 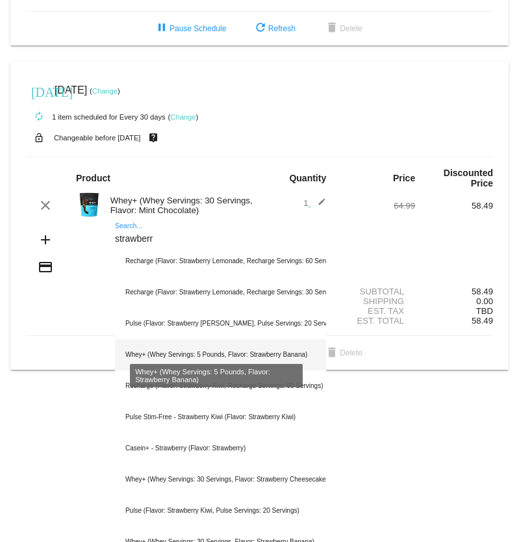 I want to click on strong: Price, so click(x=404, y=178).